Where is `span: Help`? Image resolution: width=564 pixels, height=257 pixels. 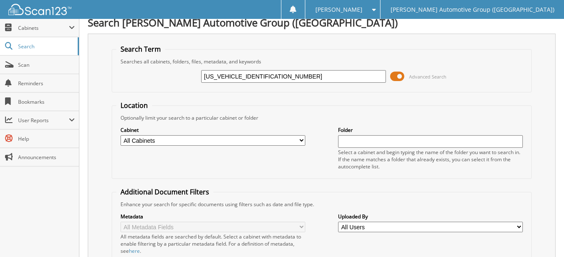
span: Help is located at coordinates (46, 139).